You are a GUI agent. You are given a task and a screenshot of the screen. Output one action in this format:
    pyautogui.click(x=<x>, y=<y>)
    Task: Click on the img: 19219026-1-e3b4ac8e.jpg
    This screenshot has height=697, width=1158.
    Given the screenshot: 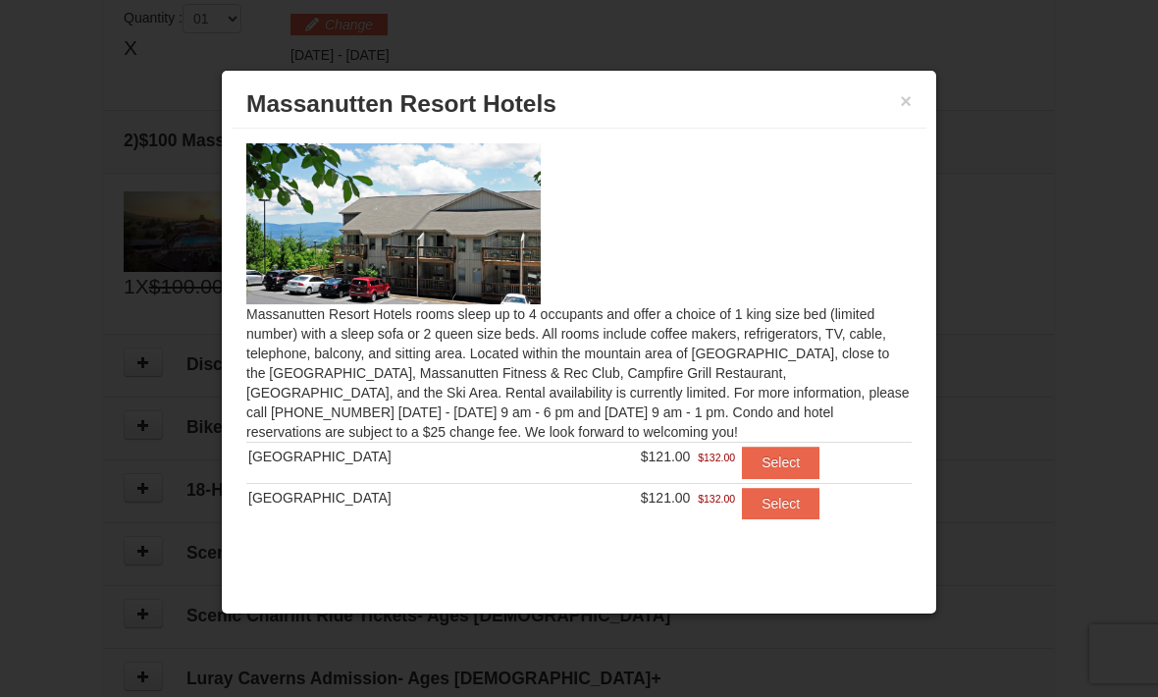 What is the action you would take?
    pyautogui.click(x=394, y=224)
    